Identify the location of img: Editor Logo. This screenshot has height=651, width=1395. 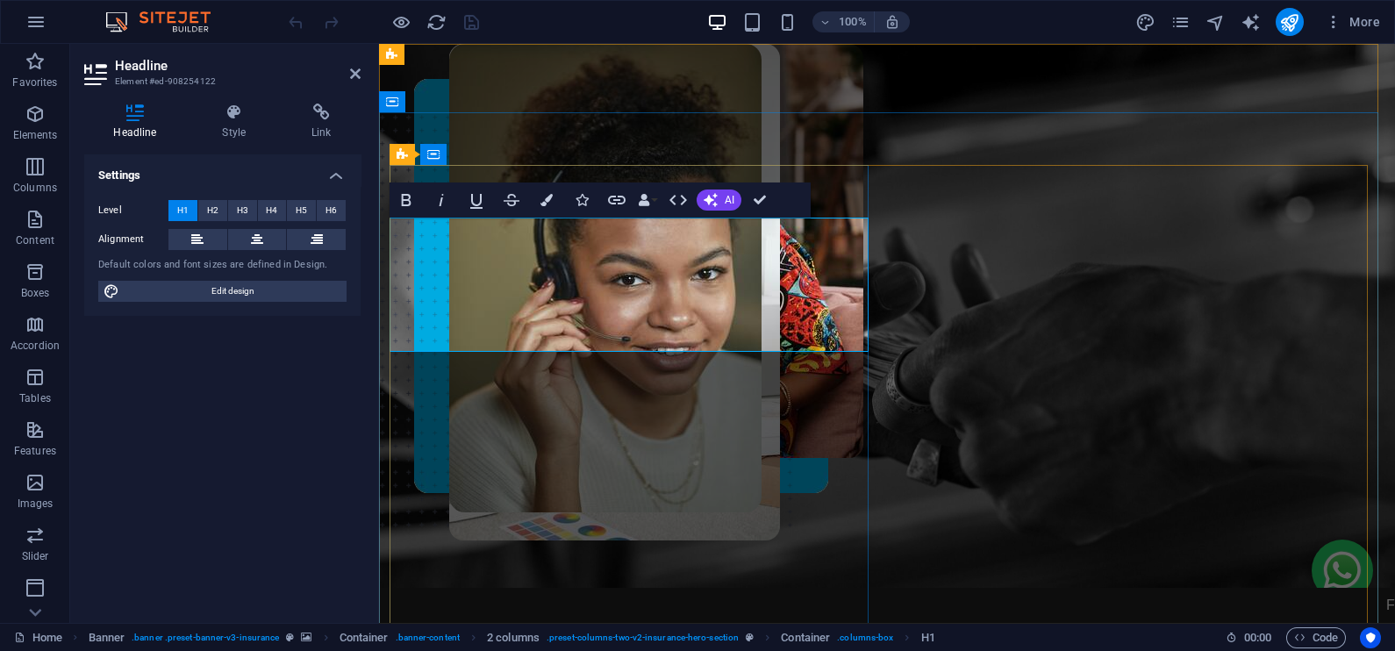
(167, 22).